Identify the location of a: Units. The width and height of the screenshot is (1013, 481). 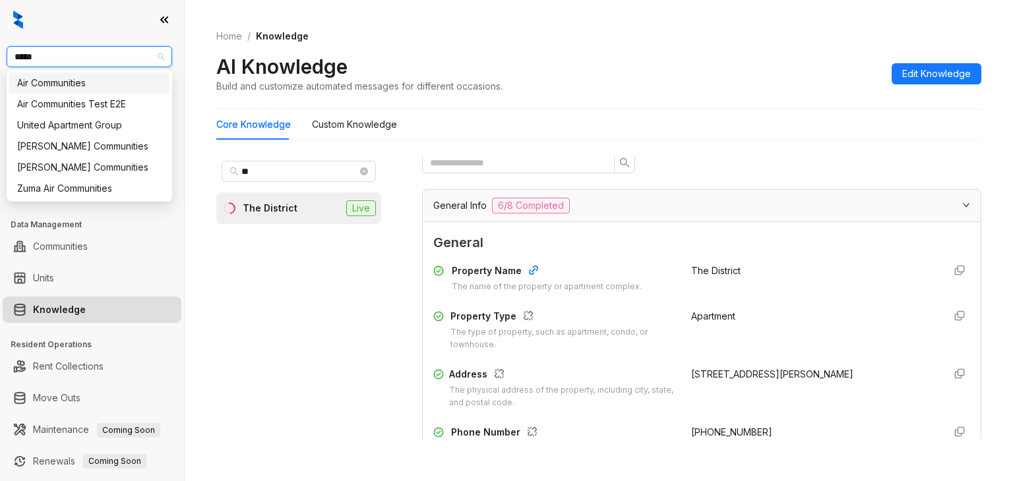
(44, 278).